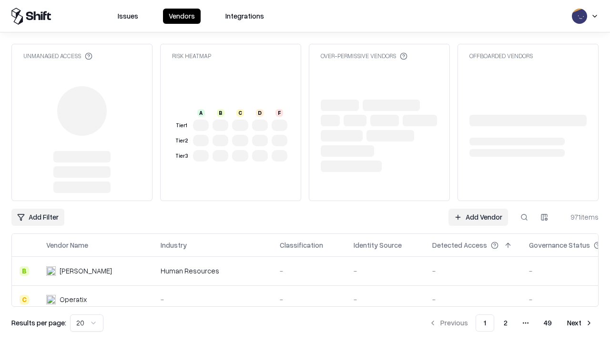 Image resolution: width=610 pixels, height=343 pixels. What do you see at coordinates (128, 16) in the screenshot?
I see `button: Issues` at bounding box center [128, 16].